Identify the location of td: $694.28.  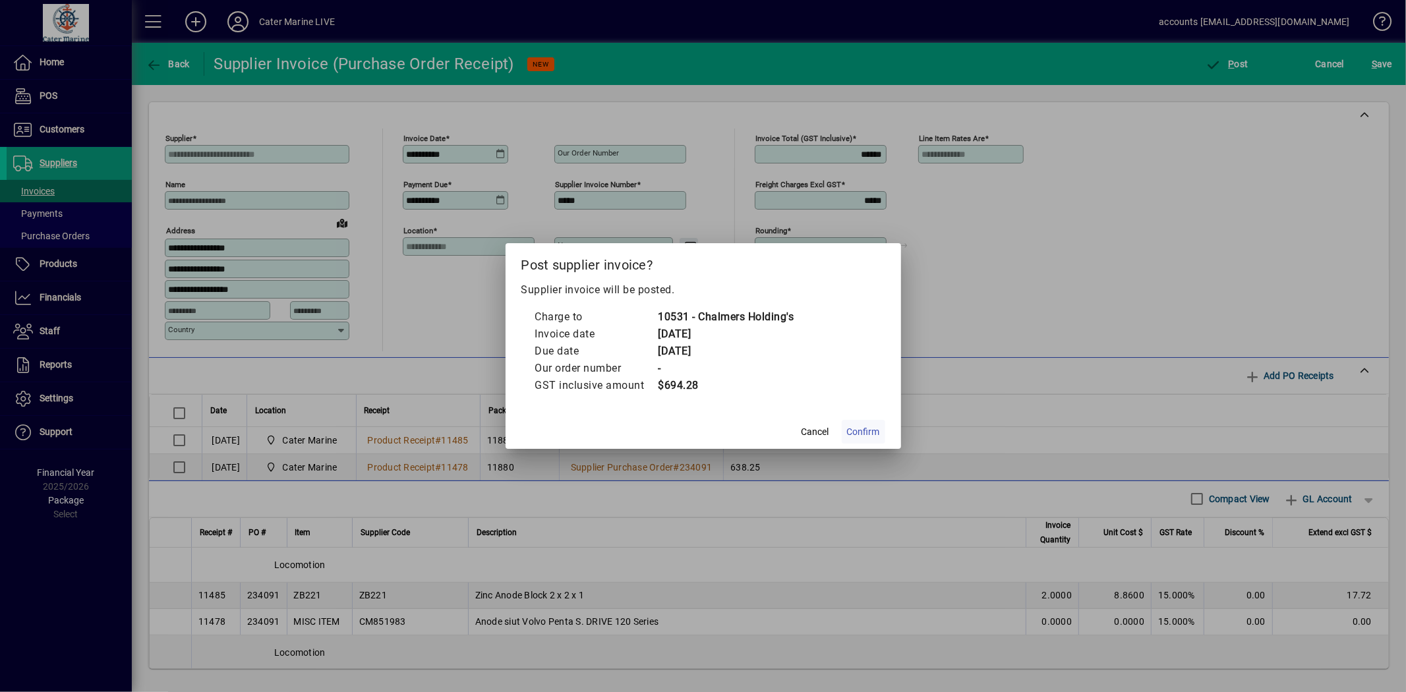
(726, 386).